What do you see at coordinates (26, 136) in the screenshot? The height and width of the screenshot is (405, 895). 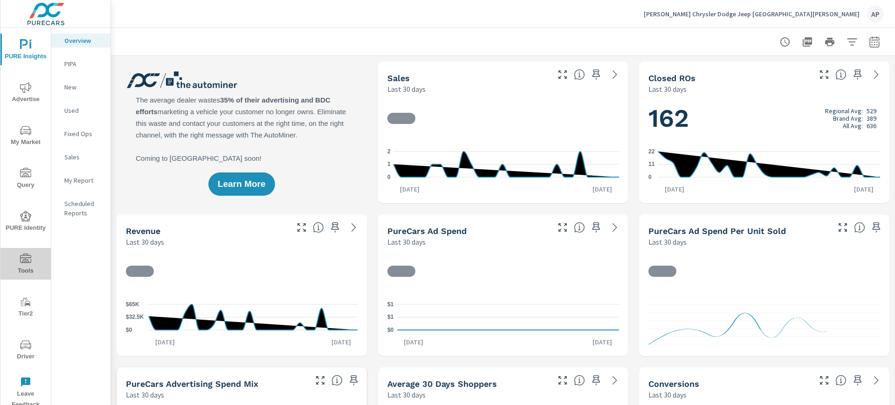 I see `span: My Market` at bounding box center [26, 136].